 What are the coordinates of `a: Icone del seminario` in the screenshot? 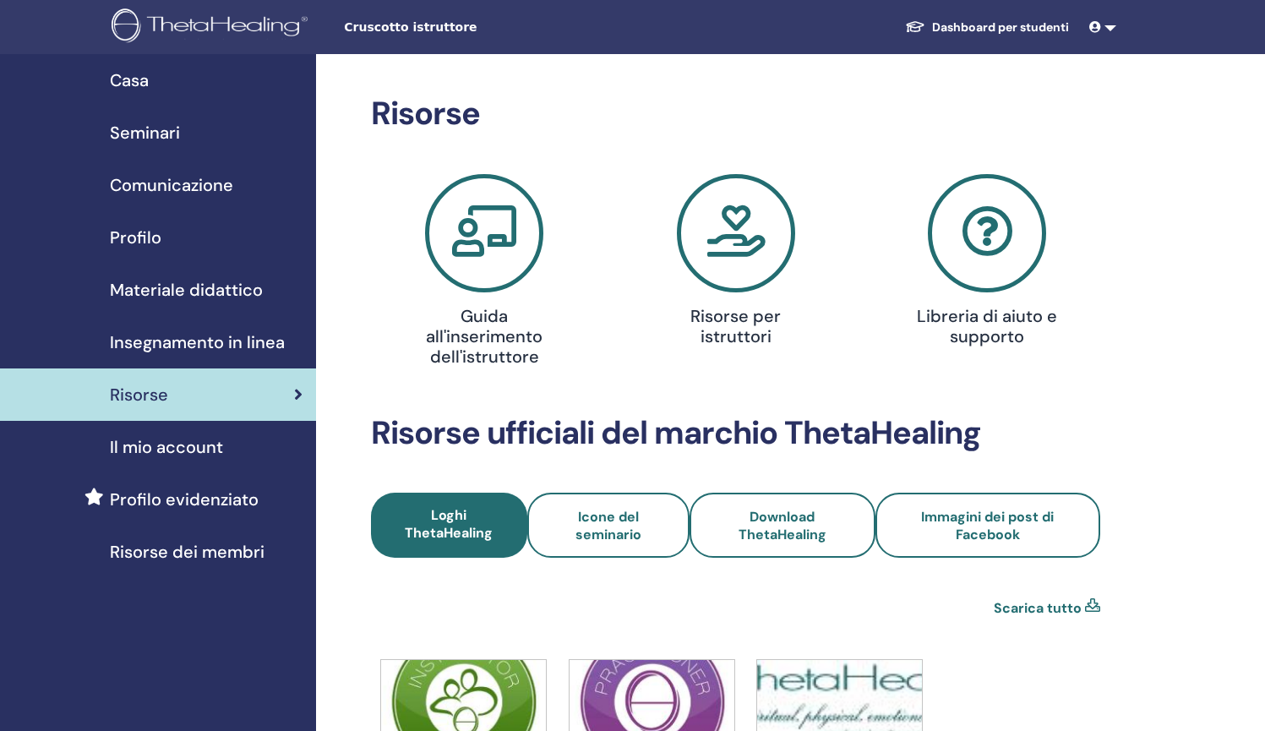 It's located at (608, 525).